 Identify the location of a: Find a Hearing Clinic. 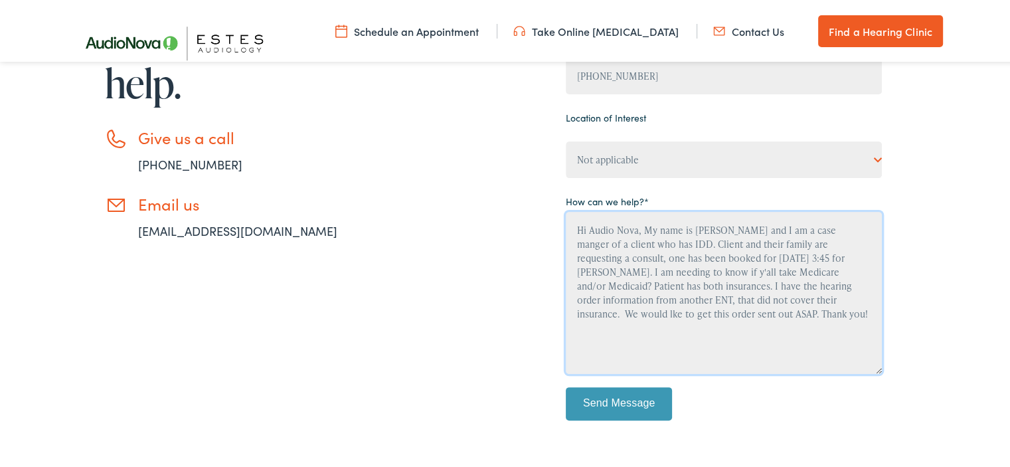
(880, 29).